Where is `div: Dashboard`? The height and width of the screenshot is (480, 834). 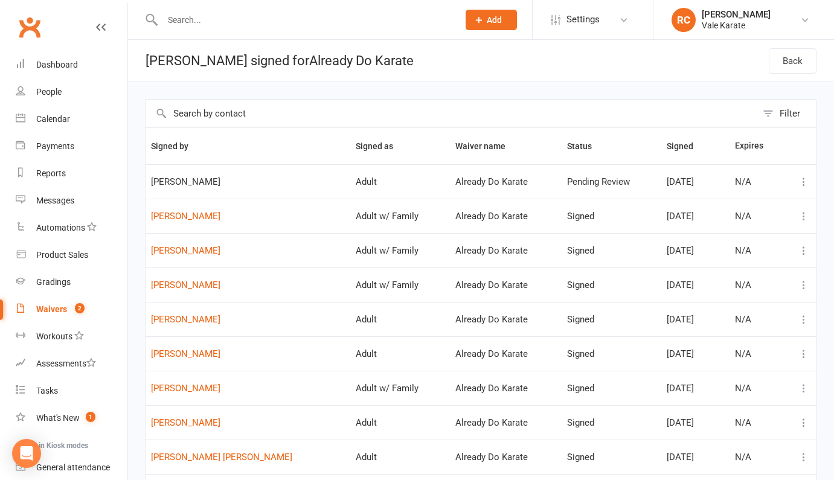 div: Dashboard is located at coordinates (57, 65).